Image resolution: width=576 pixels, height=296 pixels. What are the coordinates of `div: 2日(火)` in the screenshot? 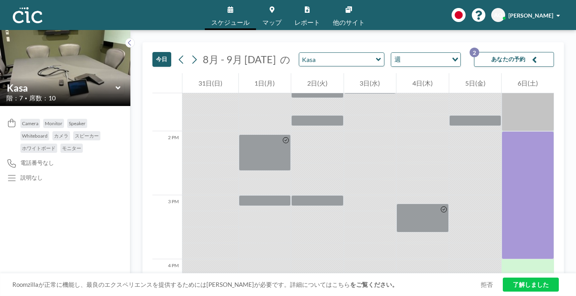 It's located at (317, 83).